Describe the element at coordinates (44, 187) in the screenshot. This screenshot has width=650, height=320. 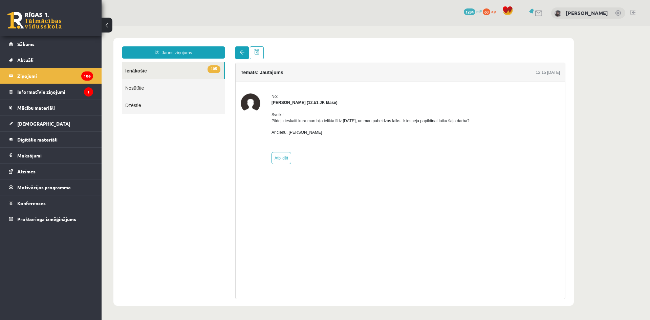
I see `span: Motivācijas programma` at that location.